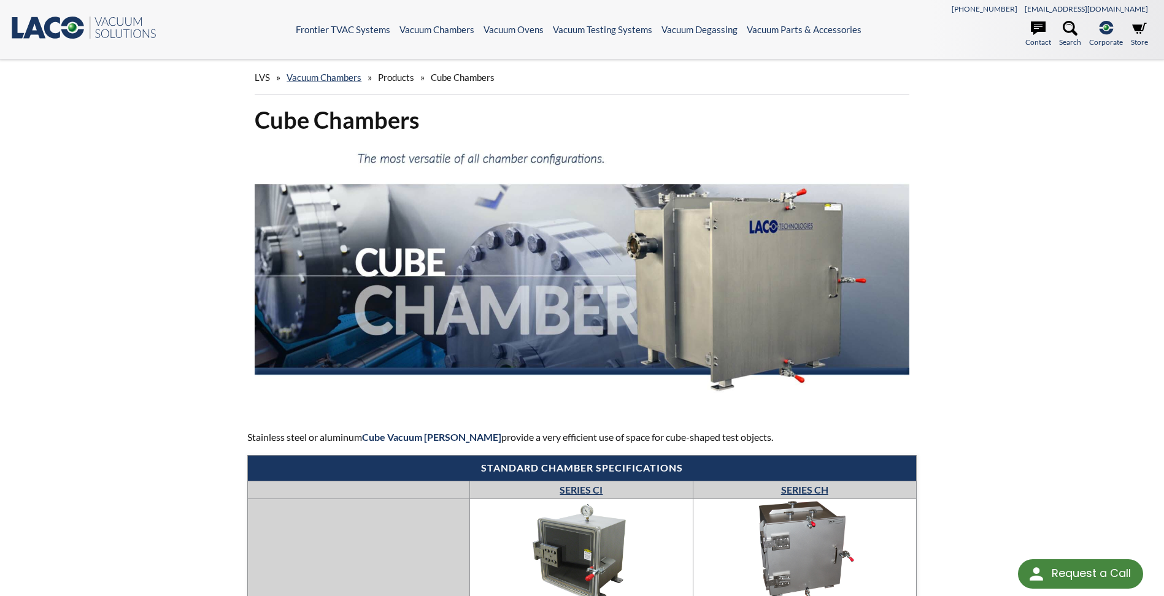  What do you see at coordinates (463, 77) in the screenshot?
I see `span: Cube Chambers` at bounding box center [463, 77].